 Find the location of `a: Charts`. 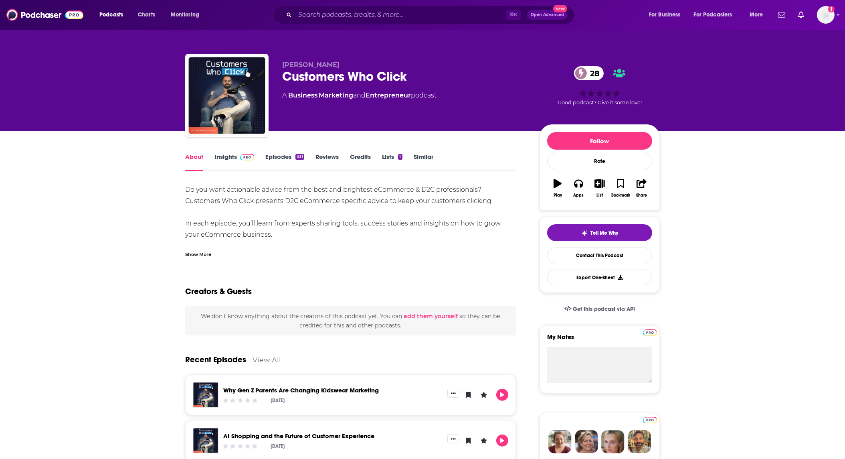

a: Charts is located at coordinates (146, 15).